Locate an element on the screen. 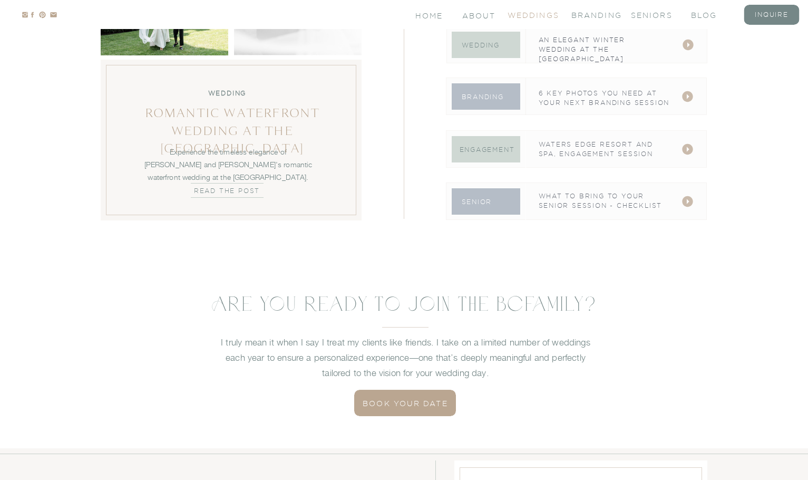 This screenshot has height=480, width=808. a: Home is located at coordinates (429, 15).